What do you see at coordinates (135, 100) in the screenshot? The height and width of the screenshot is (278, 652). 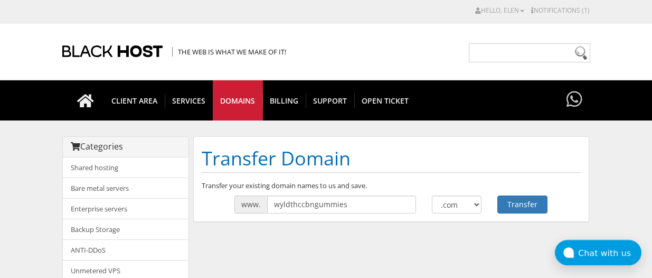 I see `span: CLIENT AREA` at bounding box center [135, 100].